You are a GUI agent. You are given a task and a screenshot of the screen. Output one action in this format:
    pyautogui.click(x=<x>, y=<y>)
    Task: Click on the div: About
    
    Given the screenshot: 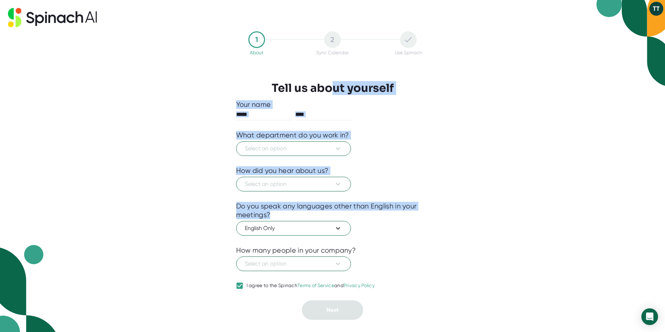 What is the action you would take?
    pyautogui.click(x=256, y=53)
    